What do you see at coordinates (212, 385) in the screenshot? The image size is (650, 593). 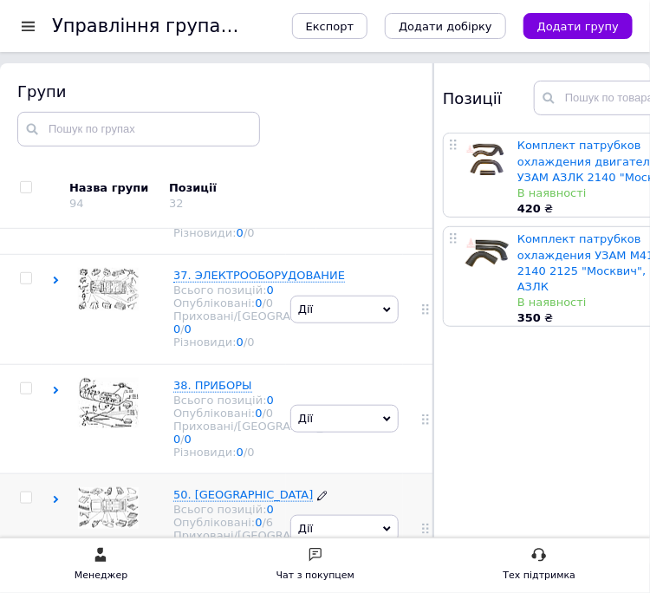 I see `span: 38. ПРИБОРЫ` at bounding box center [212, 385].